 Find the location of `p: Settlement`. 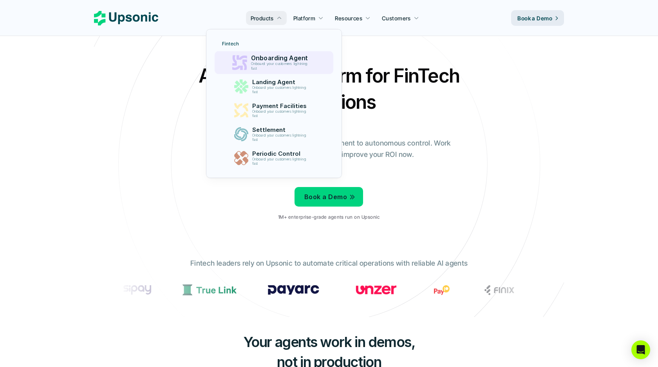

p: Settlement is located at coordinates (281, 130).